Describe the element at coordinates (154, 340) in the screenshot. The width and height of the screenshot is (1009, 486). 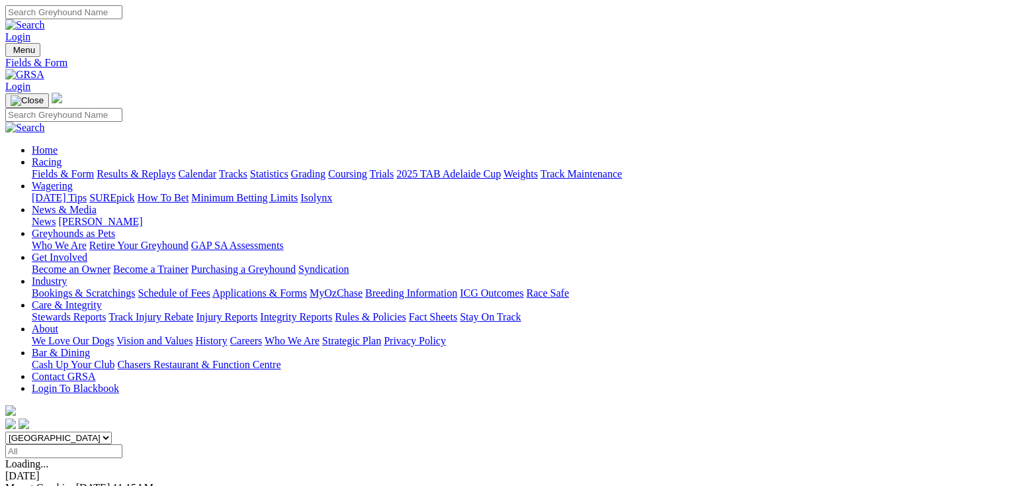
I see `a: Vision and Values` at that location.